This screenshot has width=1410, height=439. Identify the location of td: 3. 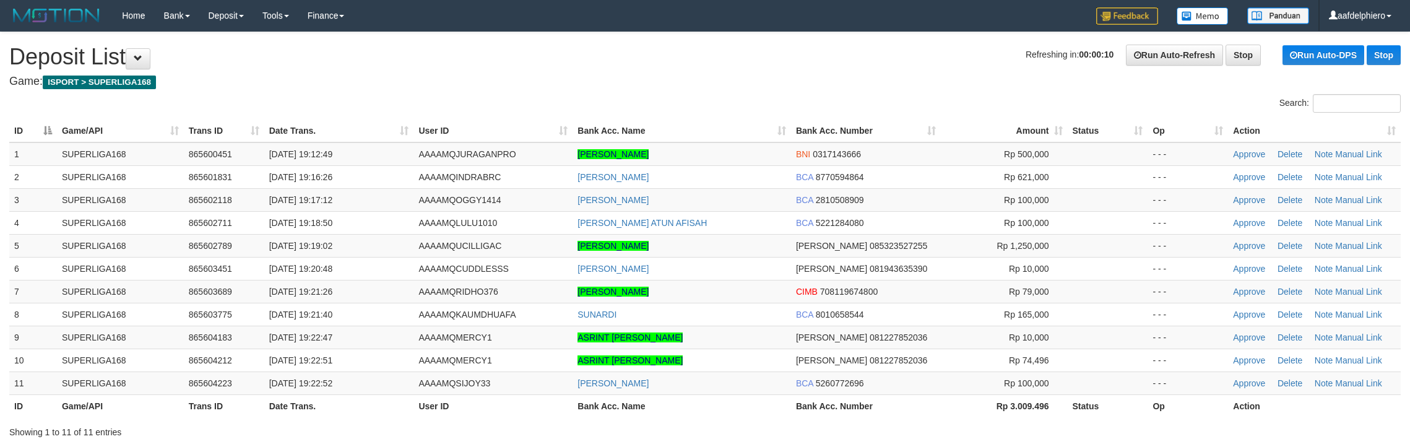
(33, 199).